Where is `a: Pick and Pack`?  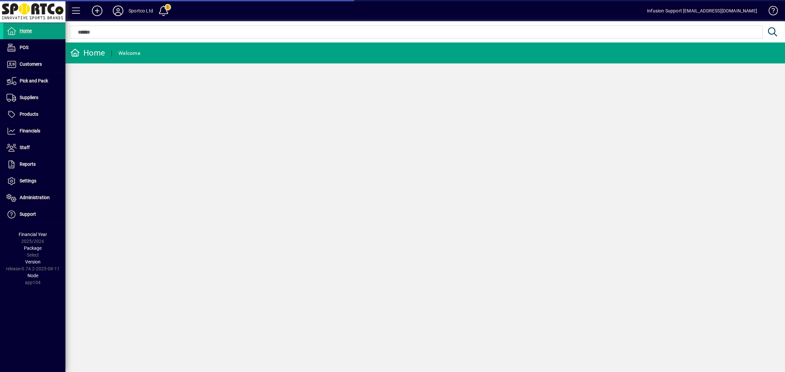 a: Pick and Pack is located at coordinates (34, 81).